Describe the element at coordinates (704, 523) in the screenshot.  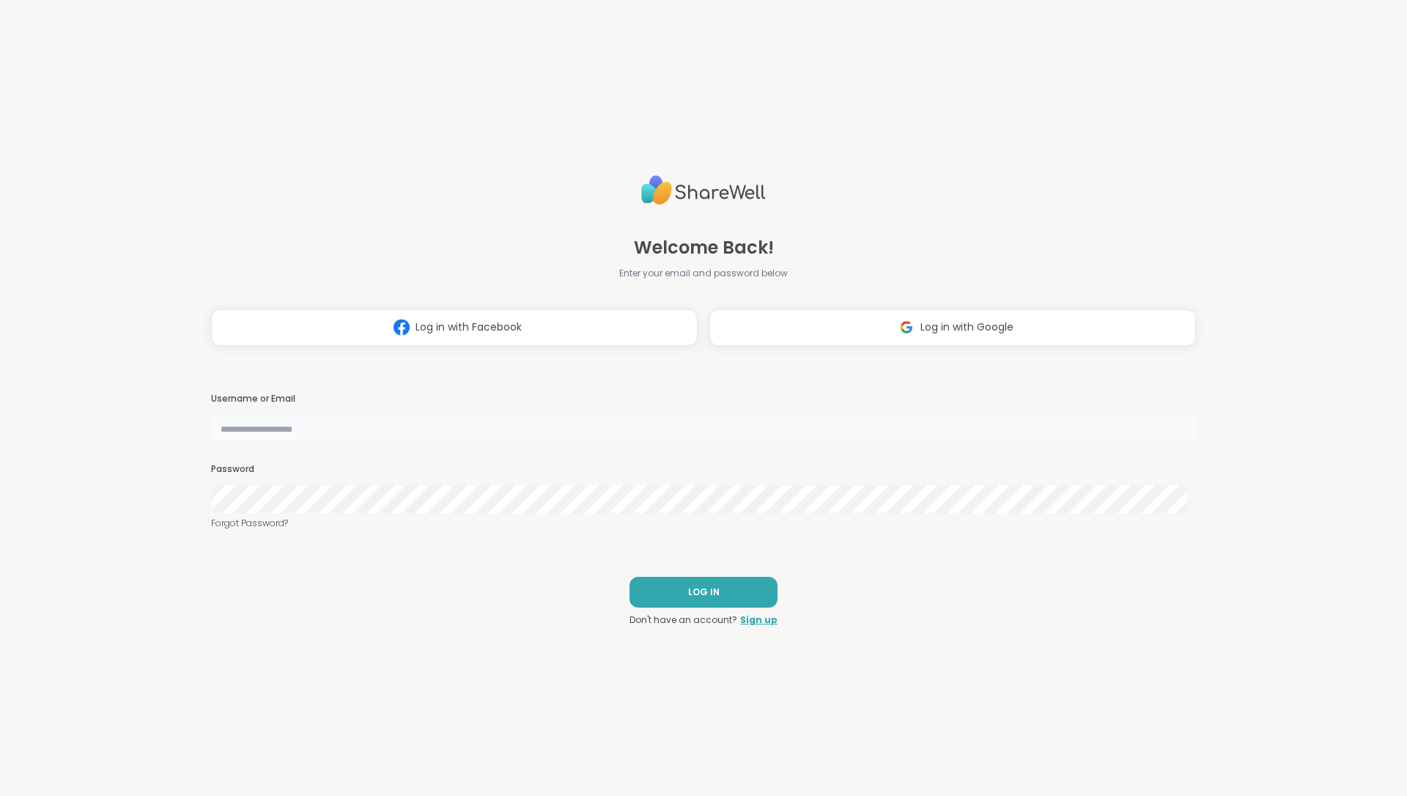
I see `a: Forgot Password?` at that location.